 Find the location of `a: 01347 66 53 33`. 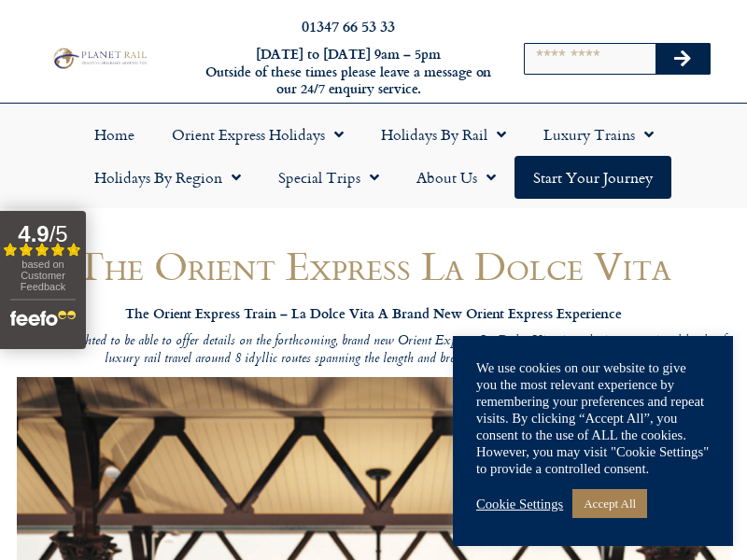

a: 01347 66 53 33 is located at coordinates (348, 25).